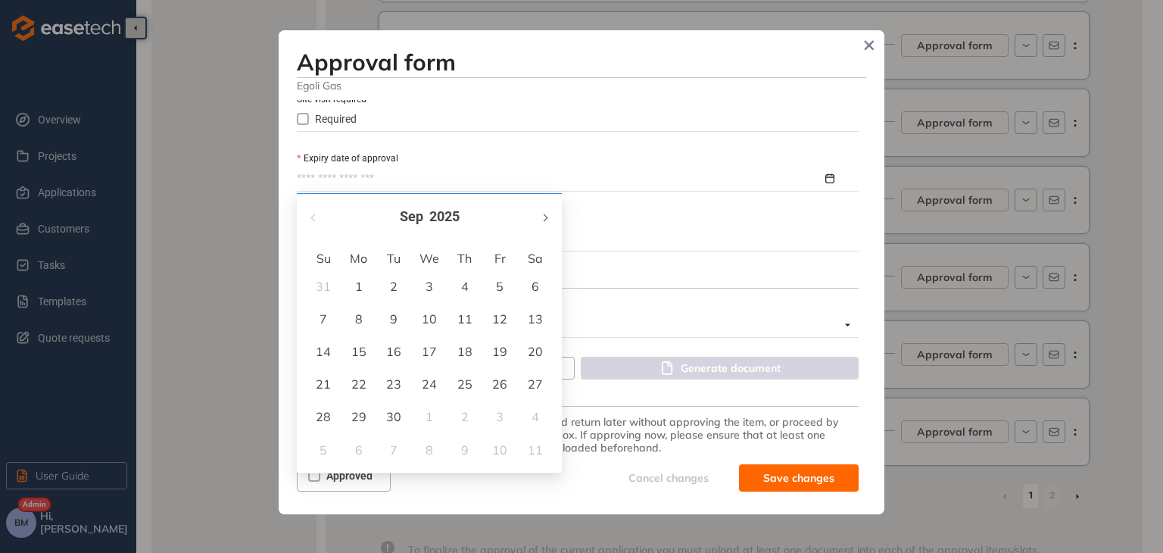 The height and width of the screenshot is (553, 1163). Describe the element at coordinates (349, 475) in the screenshot. I see `span: Approved` at that location.